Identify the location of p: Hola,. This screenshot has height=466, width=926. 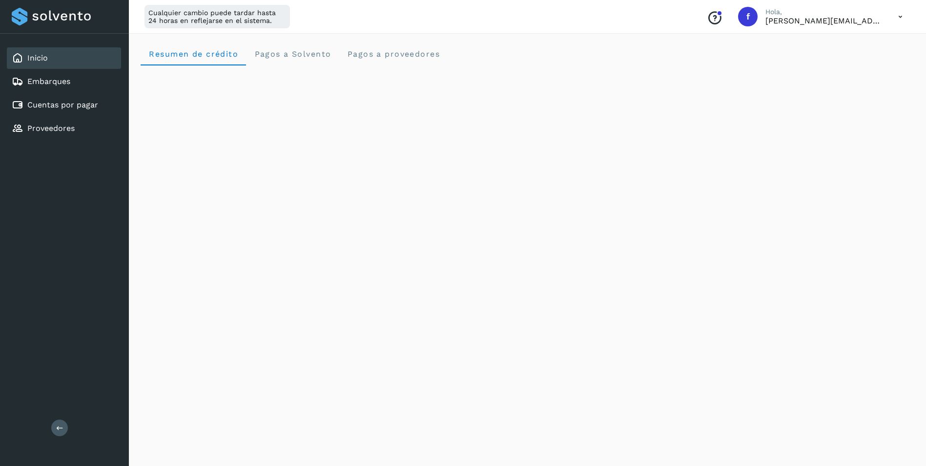
(824, 12).